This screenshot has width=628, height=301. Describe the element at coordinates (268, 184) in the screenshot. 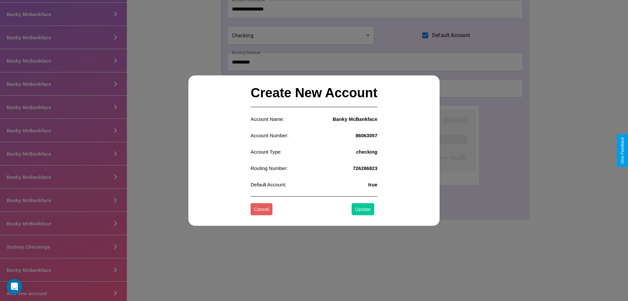

I see `p: Default Account:` at that location.